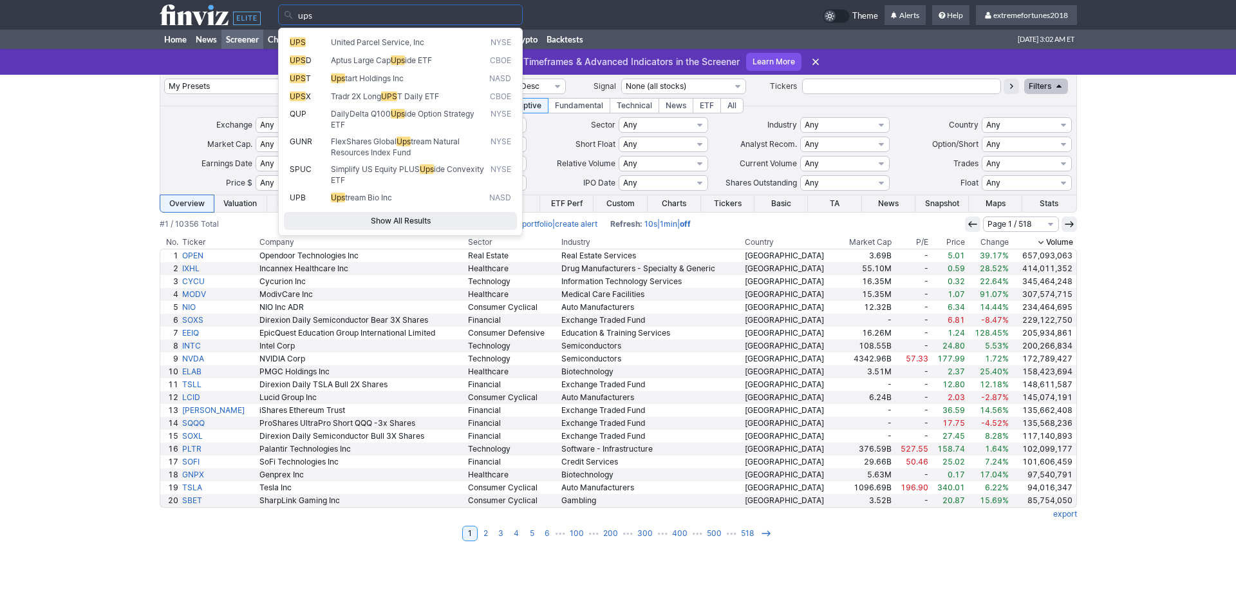  Describe the element at coordinates (954, 422) in the screenshot. I see `span: 17.75` at that location.